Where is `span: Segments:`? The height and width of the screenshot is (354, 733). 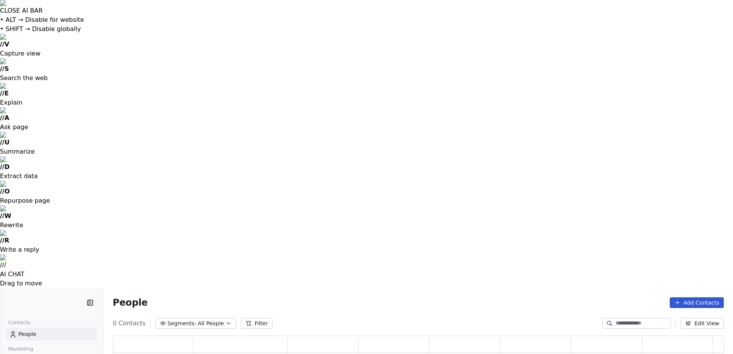
span: Segments: is located at coordinates (182, 324).